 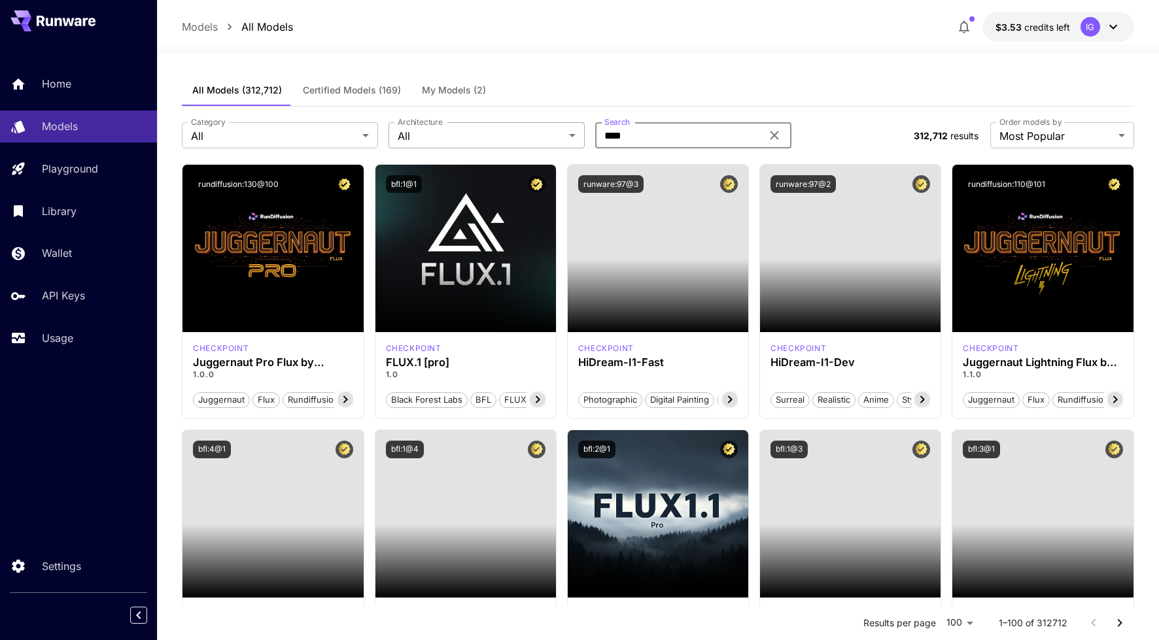 What do you see at coordinates (1120, 623) in the screenshot?
I see `button: Go to next page` at bounding box center [1120, 623].